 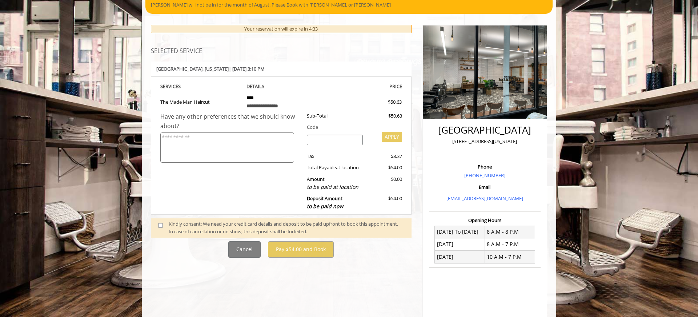 What do you see at coordinates (385, 183) in the screenshot?
I see `div: $0.00` at bounding box center [385, 183].